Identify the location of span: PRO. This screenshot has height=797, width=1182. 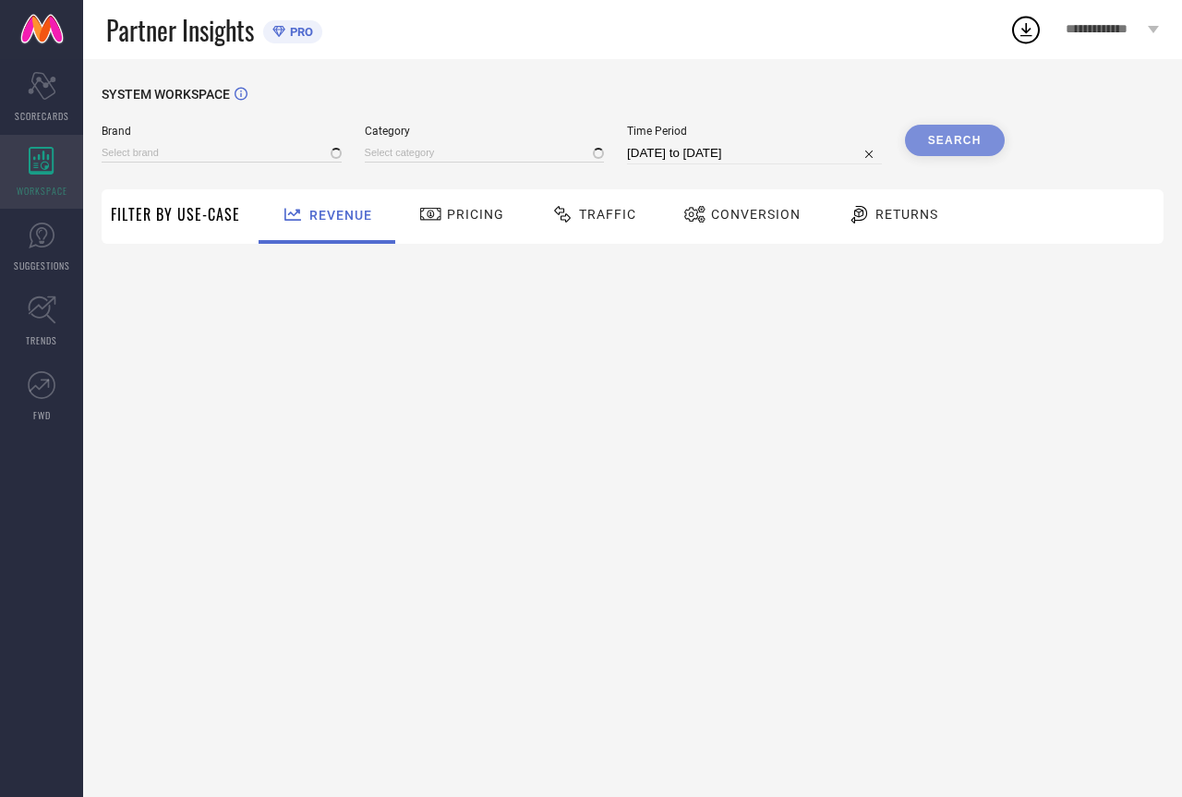
(299, 31).